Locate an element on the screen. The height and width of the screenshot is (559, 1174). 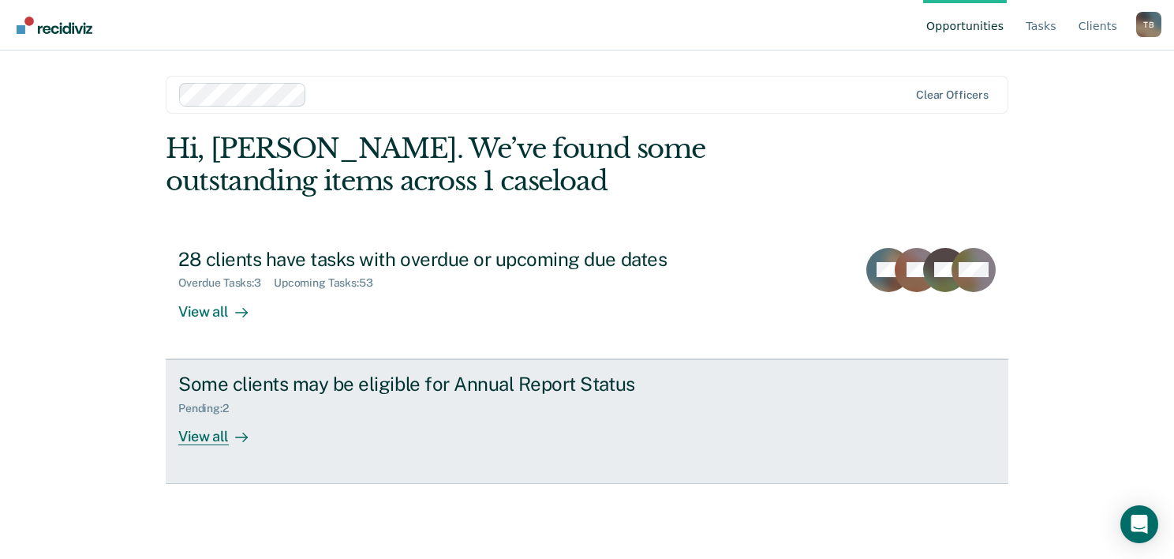
div: Upcoming Tasks : 53 is located at coordinates (330, 283).